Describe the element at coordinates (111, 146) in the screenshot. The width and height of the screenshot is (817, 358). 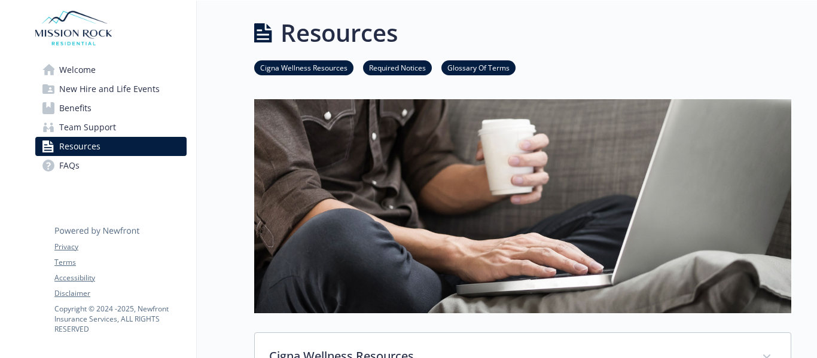
I see `a: Resources` at that location.